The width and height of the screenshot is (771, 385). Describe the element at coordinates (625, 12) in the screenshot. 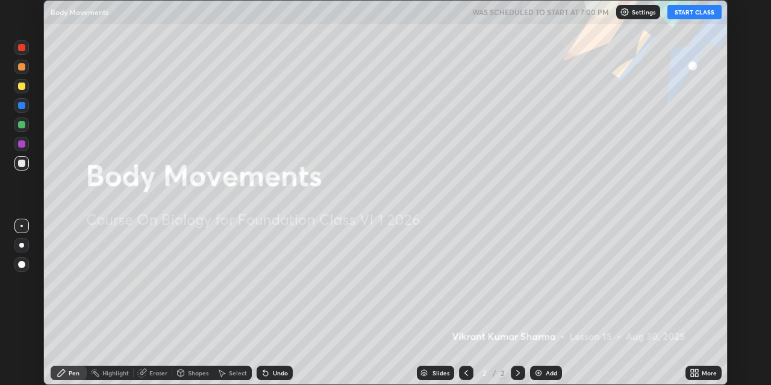

I see `img: class-settings-icons` at that location.